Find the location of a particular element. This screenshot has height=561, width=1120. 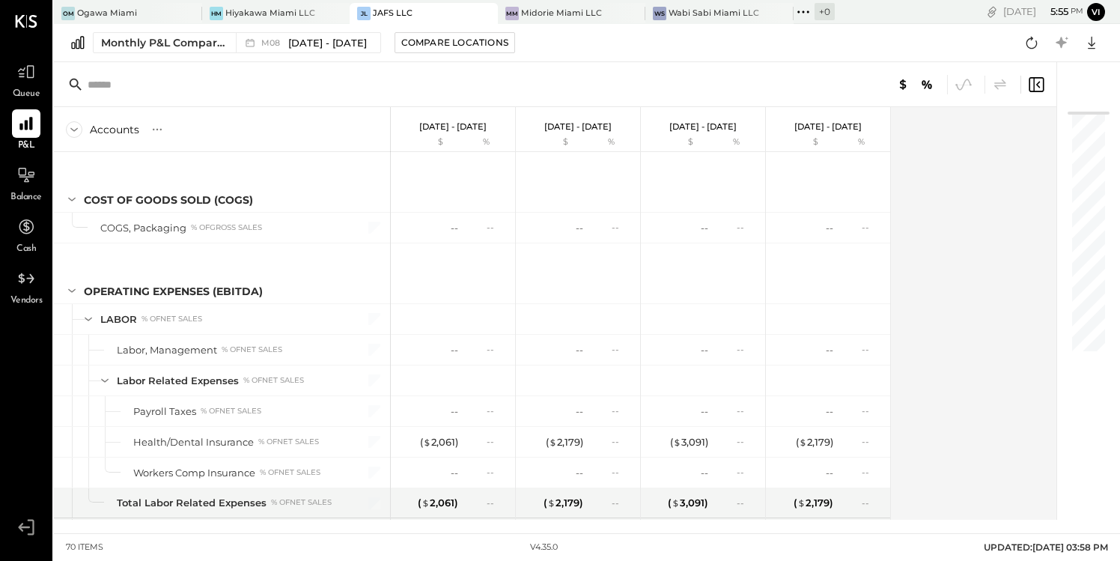

div: Monthly P&L Comparison is located at coordinates (164, 43).